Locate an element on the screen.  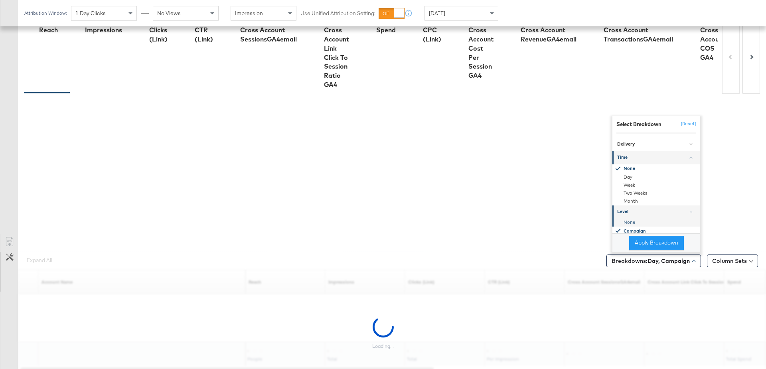
div: Cross Account Cost Per Session GA4 is located at coordinates (481, 53).